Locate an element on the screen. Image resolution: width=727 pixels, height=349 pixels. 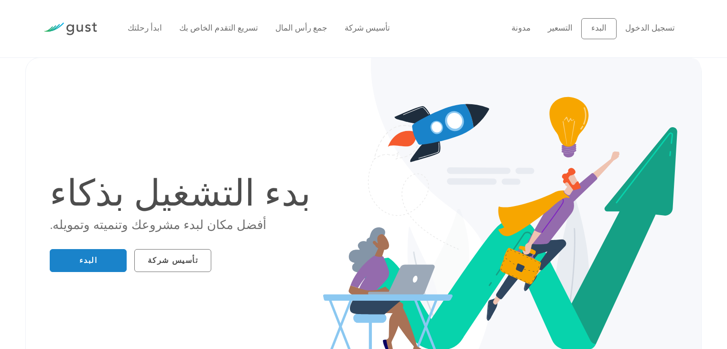
a: تسريع التقدم الخاص بك is located at coordinates (218, 28).